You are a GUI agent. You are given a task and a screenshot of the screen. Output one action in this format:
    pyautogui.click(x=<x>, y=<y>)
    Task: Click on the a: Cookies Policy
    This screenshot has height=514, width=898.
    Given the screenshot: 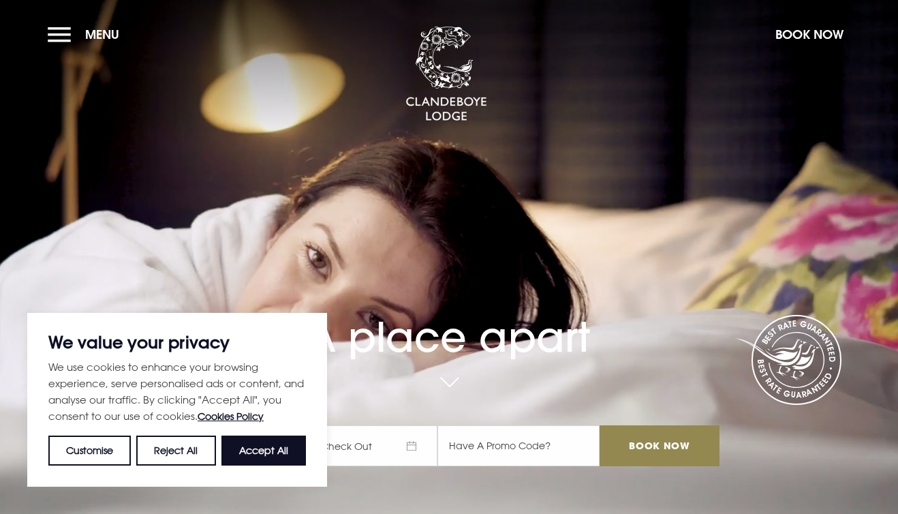 What is the action you would take?
    pyautogui.click(x=230, y=415)
    